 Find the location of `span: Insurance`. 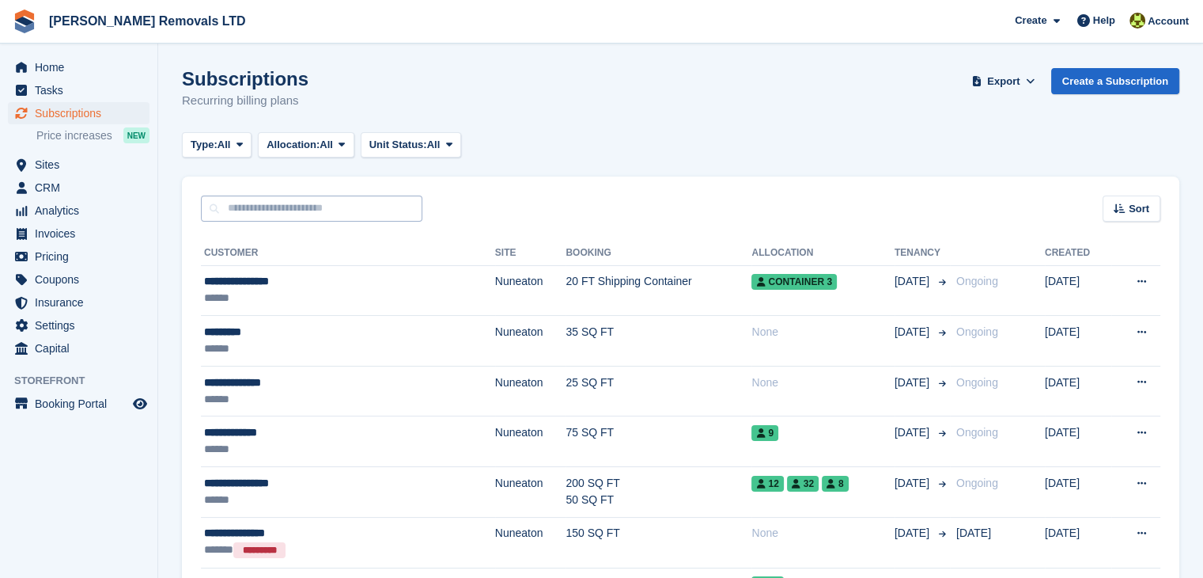

span: Insurance is located at coordinates (82, 302).